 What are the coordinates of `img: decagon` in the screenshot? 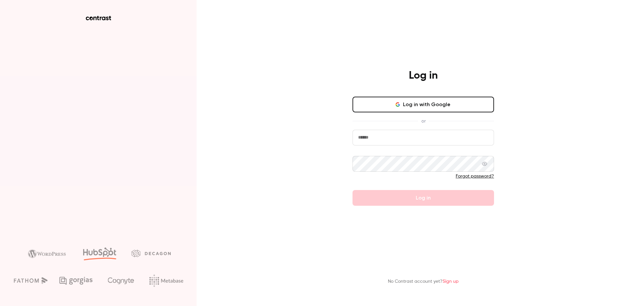 It's located at (151, 253).